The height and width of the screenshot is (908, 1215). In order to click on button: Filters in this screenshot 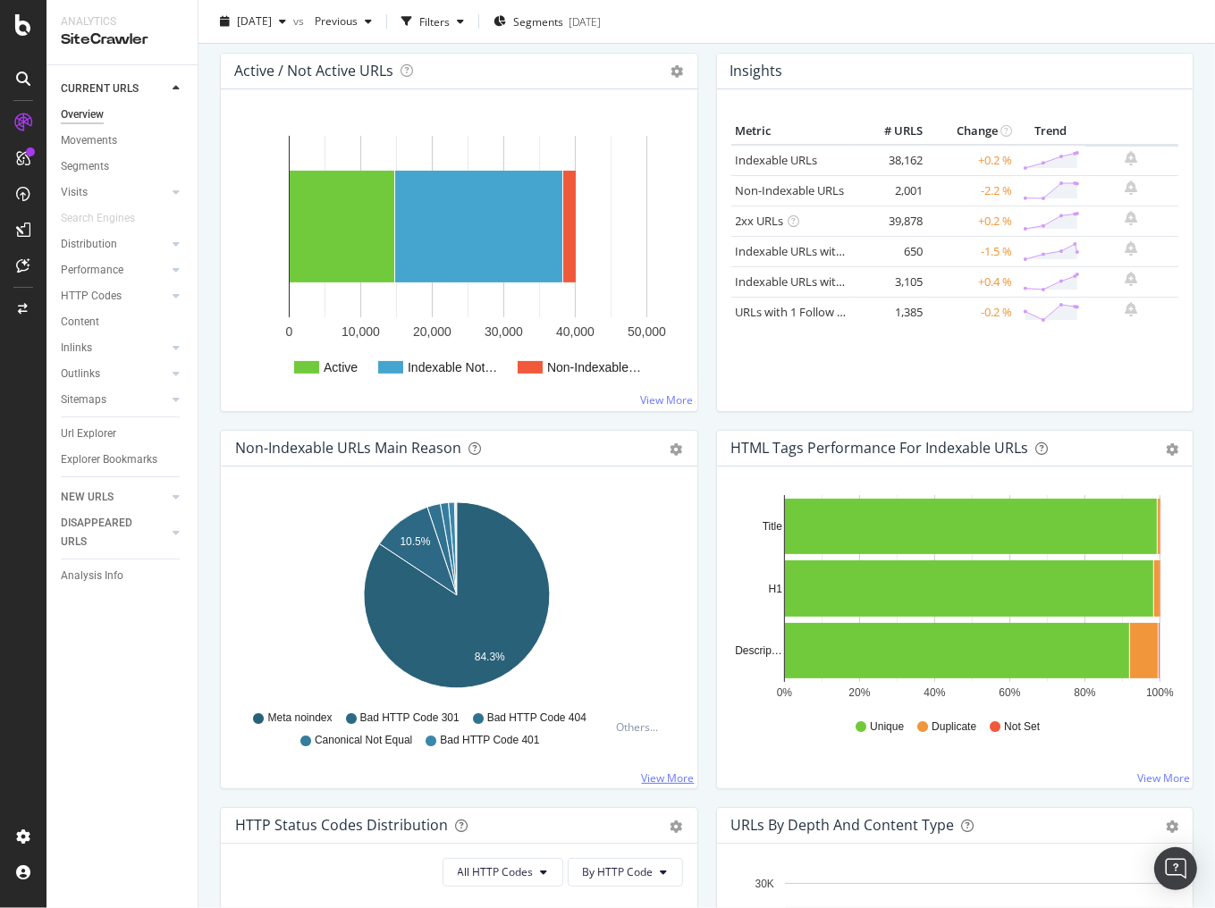, I will do `click(433, 21)`.